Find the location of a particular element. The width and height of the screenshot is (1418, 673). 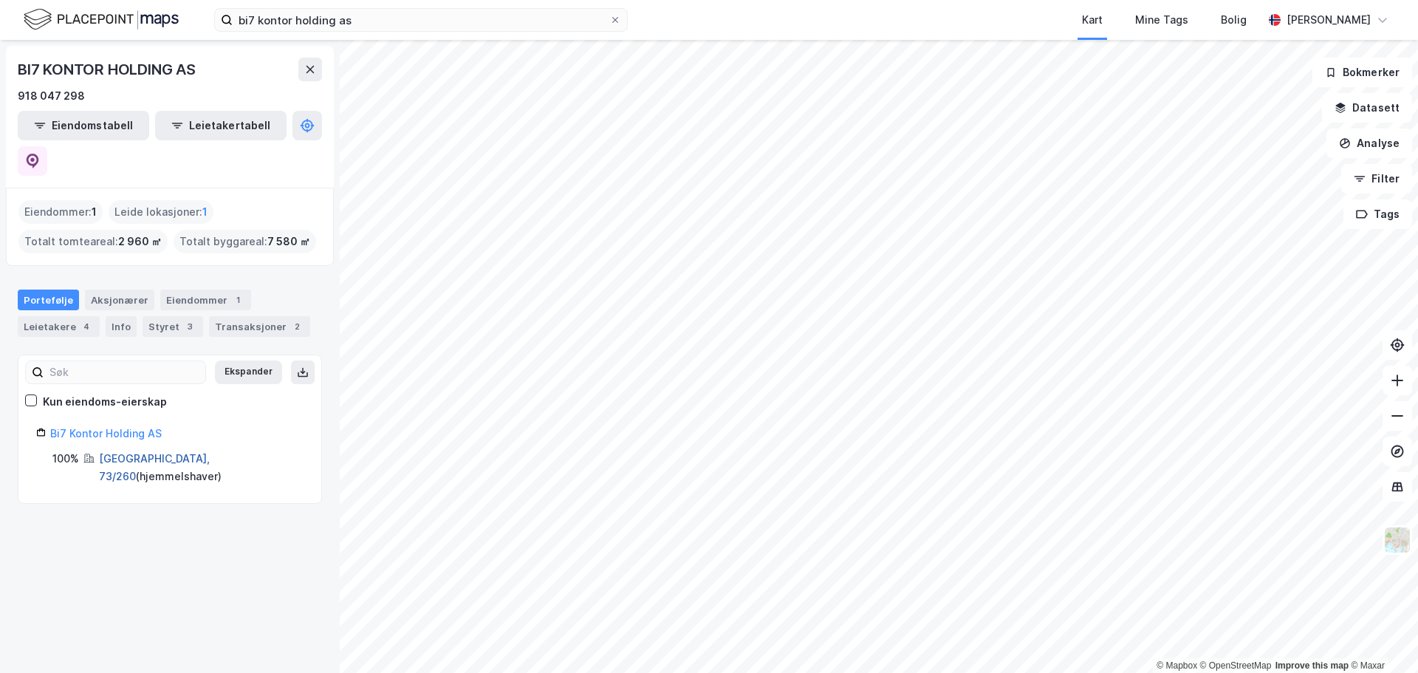

div: Totalt byggareal : is located at coordinates (244, 242).